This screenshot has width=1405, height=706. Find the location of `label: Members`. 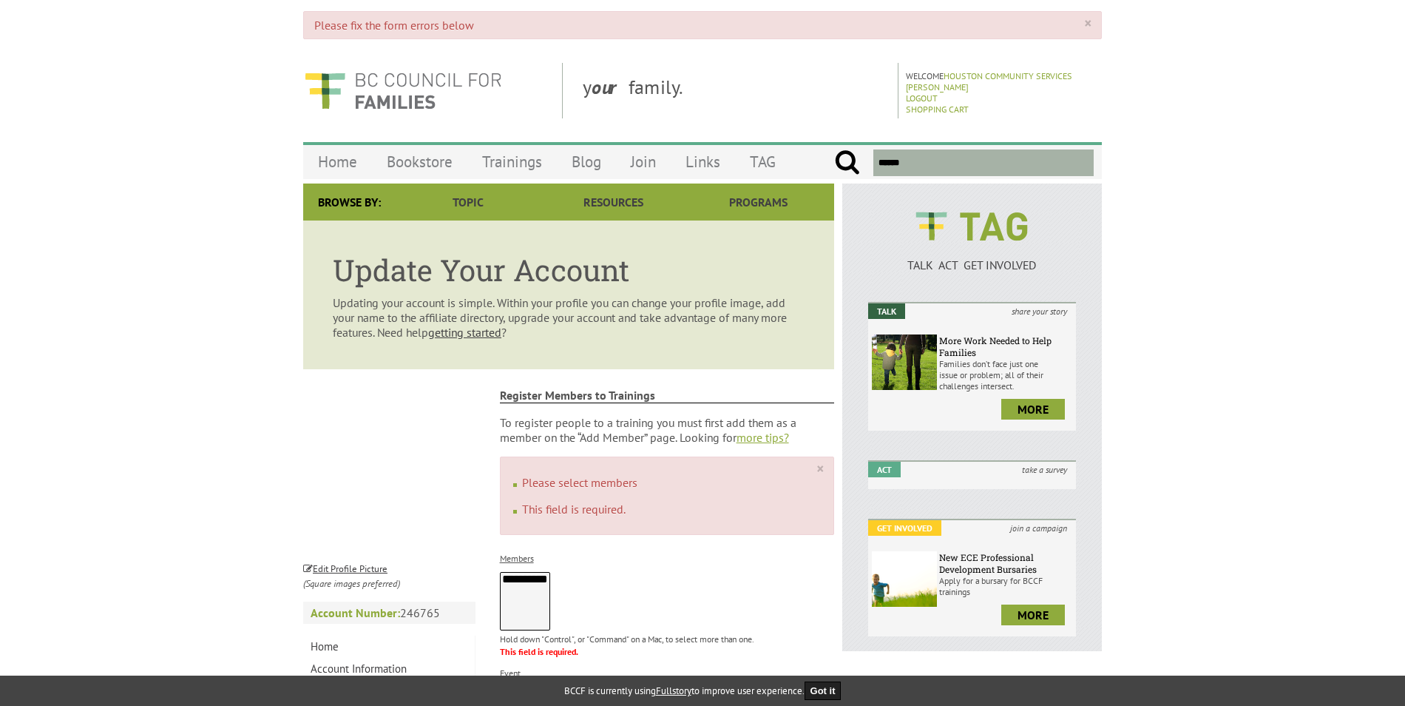

label: Members is located at coordinates (517, 558).